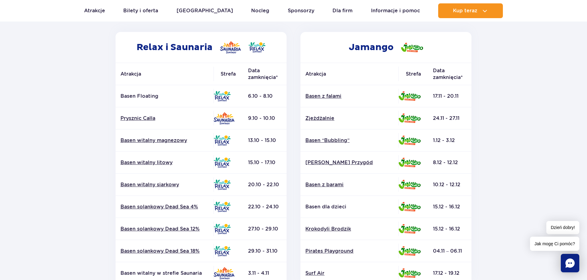 This screenshot has width=587, height=280. I want to click on td: 15.10 - 17.10, so click(264, 163).